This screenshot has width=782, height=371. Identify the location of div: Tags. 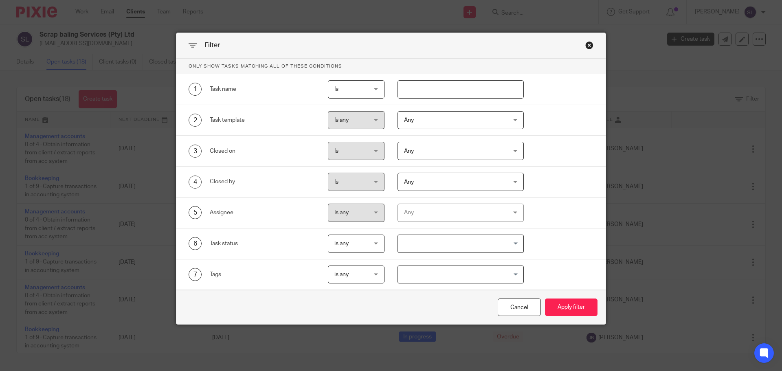
(262, 275).